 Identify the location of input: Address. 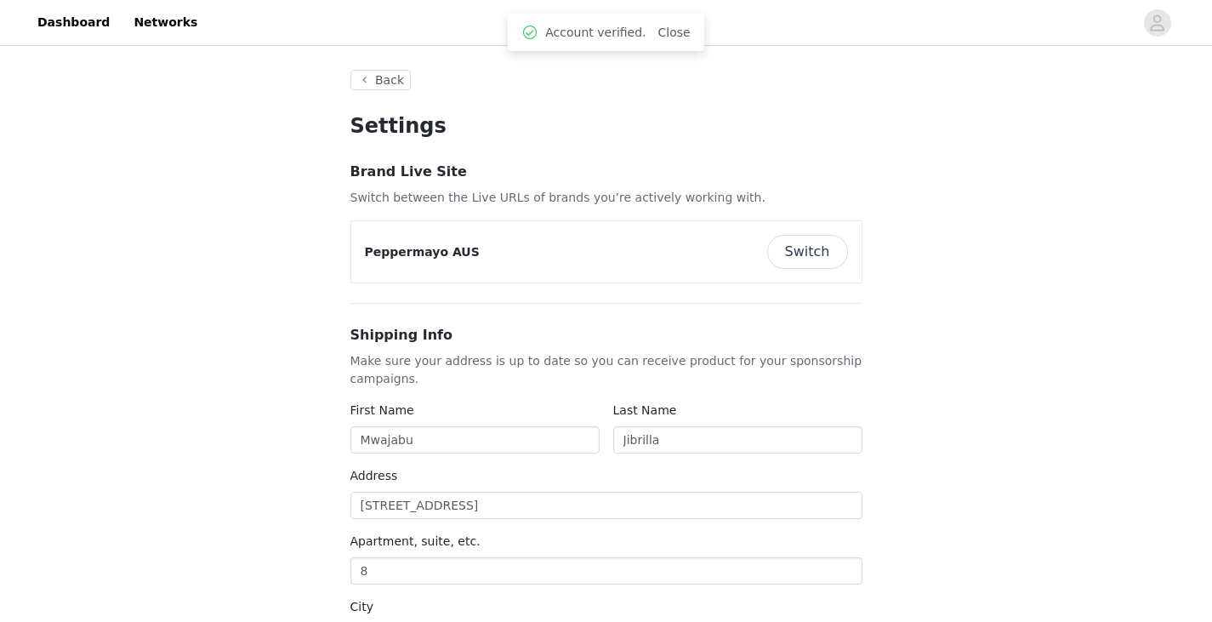
(607, 505).